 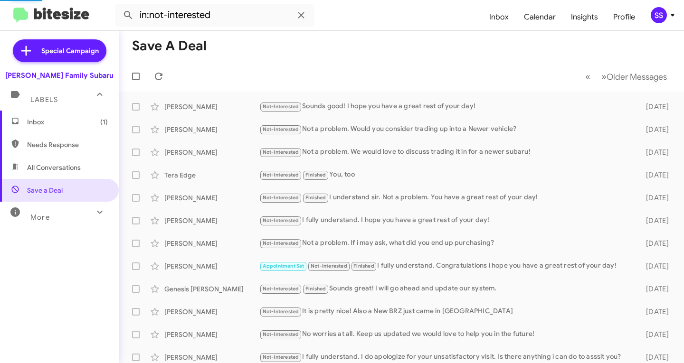 What do you see at coordinates (104, 122) in the screenshot?
I see `span: (1)` at bounding box center [104, 122].